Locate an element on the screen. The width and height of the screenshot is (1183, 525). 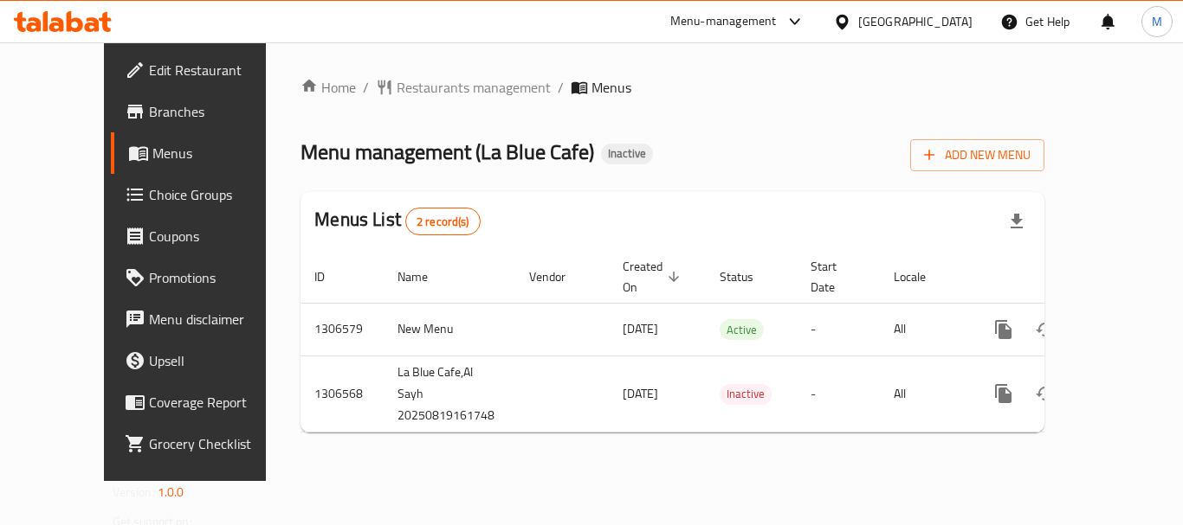
span: M is located at coordinates (1157, 22).